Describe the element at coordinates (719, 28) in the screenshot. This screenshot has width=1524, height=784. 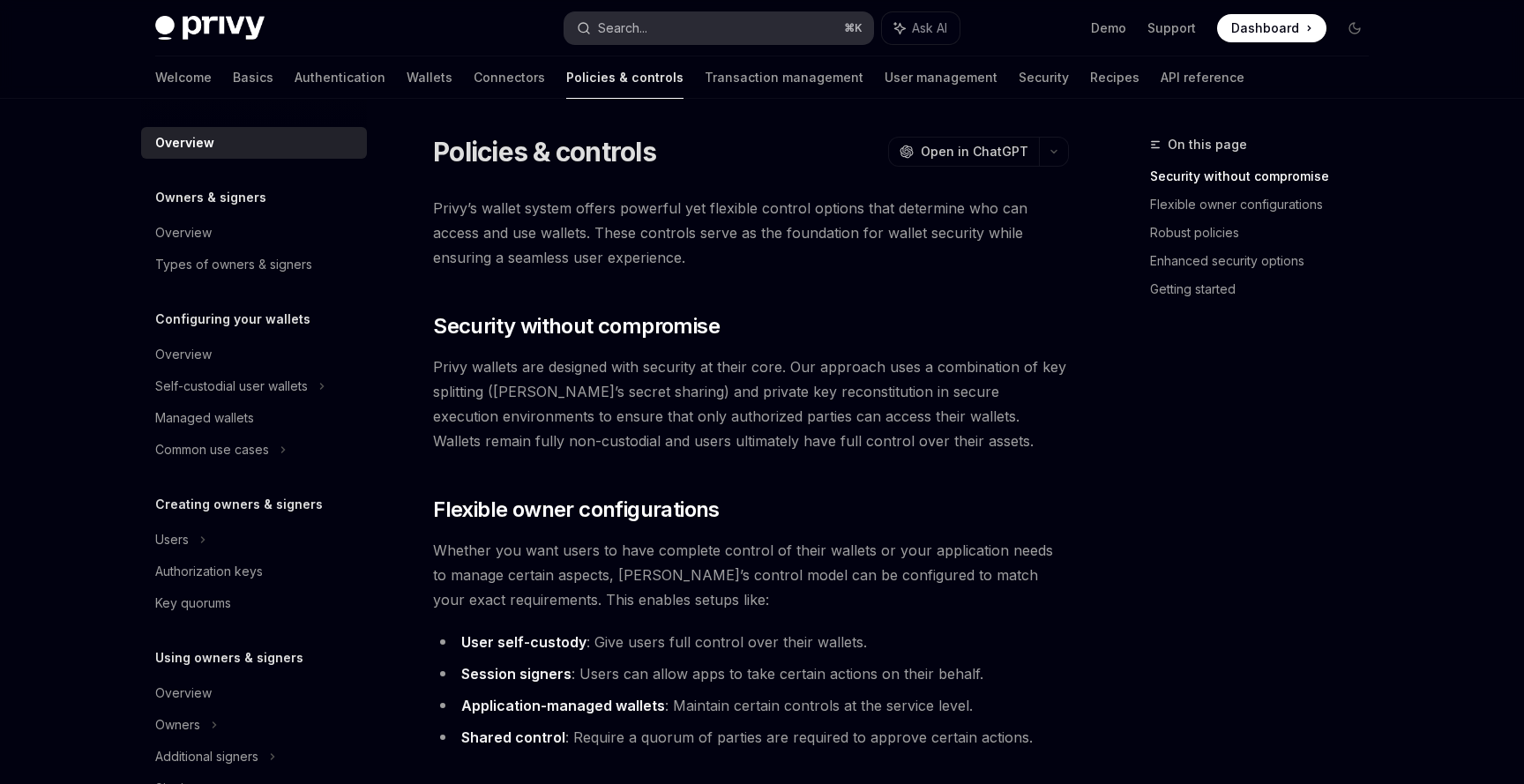
I see `button: Search...⌘K` at that location.